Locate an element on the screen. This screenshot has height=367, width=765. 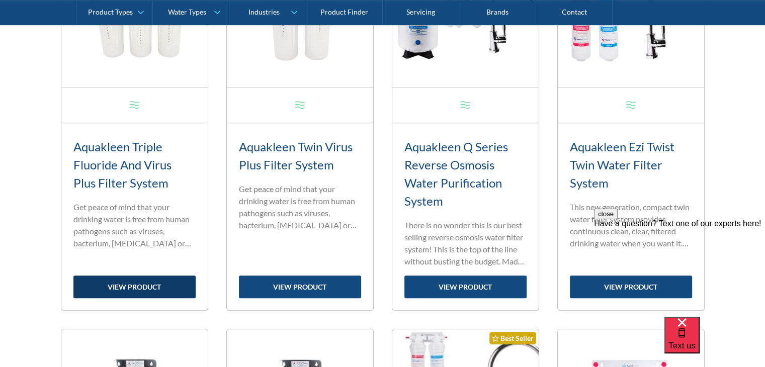
div: Water Types is located at coordinates (187, 12).